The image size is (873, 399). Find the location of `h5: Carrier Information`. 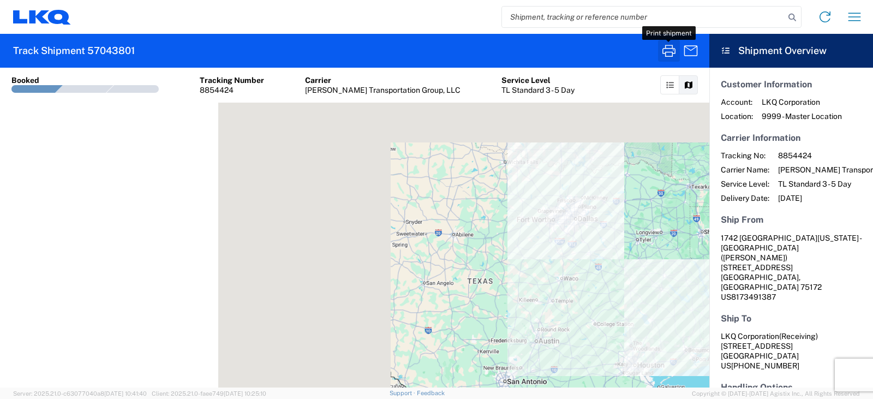

h5: Carrier Information is located at coordinates (791, 137).